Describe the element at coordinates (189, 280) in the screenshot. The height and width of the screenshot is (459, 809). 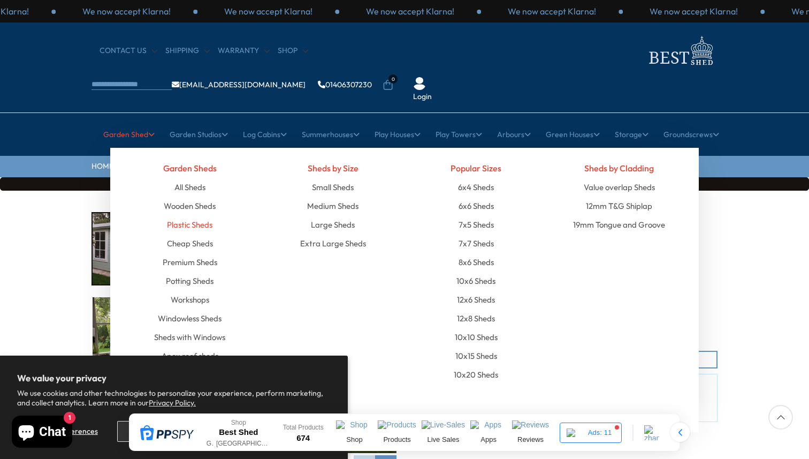
I see `a: Potting Sheds` at that location.